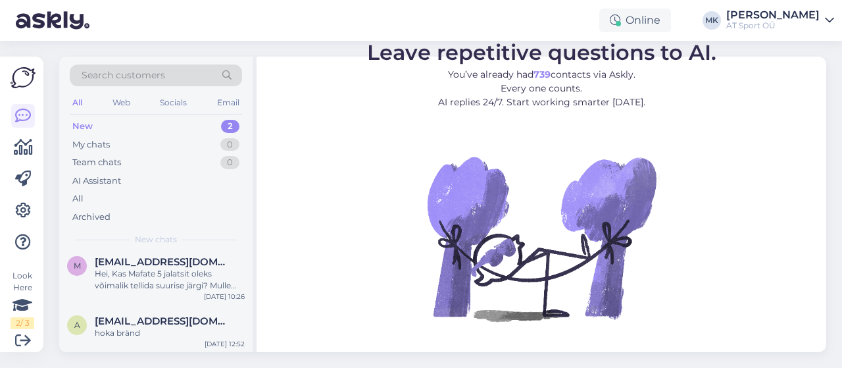  Describe the element at coordinates (91, 217) in the screenshot. I see `div: Archived` at that location.